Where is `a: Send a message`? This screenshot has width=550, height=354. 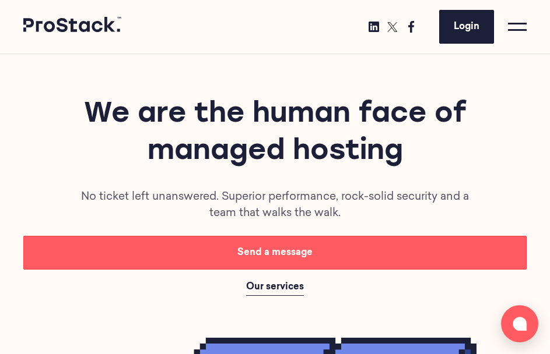
a: Send a message is located at coordinates (274, 253).